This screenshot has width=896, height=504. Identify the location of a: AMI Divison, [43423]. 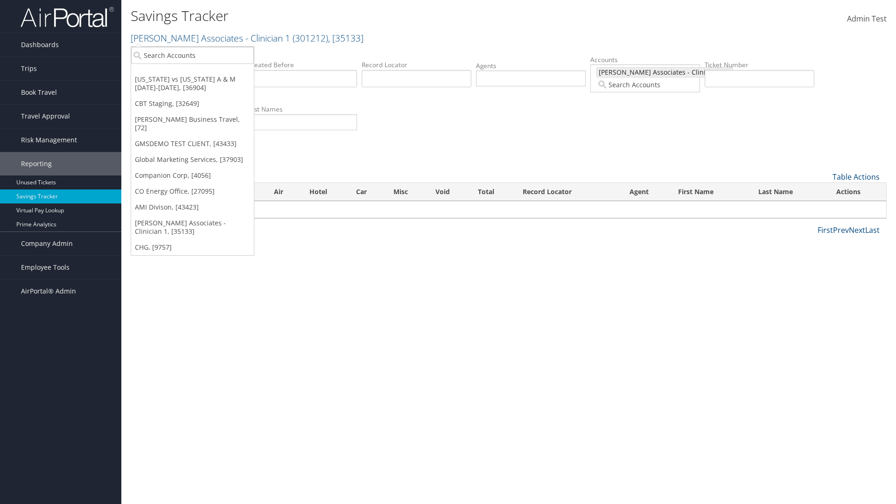
(192, 207).